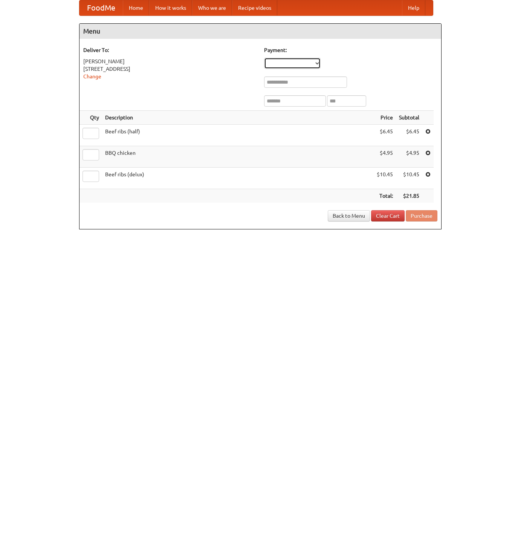  Describe the element at coordinates (136, 8) in the screenshot. I see `a: Home` at that location.